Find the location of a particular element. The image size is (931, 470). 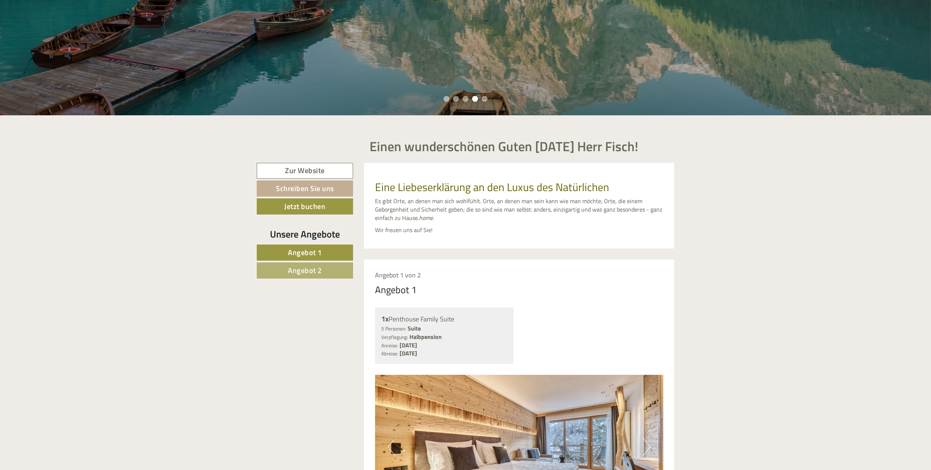

span: Angebot 1 is located at coordinates (305, 252).